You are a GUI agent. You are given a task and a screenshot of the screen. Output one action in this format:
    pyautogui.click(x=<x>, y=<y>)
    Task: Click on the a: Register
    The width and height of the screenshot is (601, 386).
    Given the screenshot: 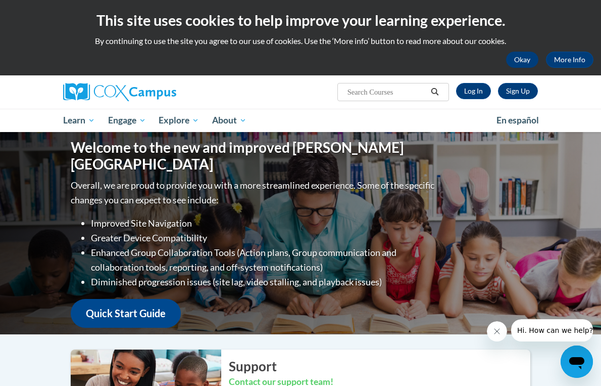 What is the action you would take?
    pyautogui.click(x=518, y=91)
    